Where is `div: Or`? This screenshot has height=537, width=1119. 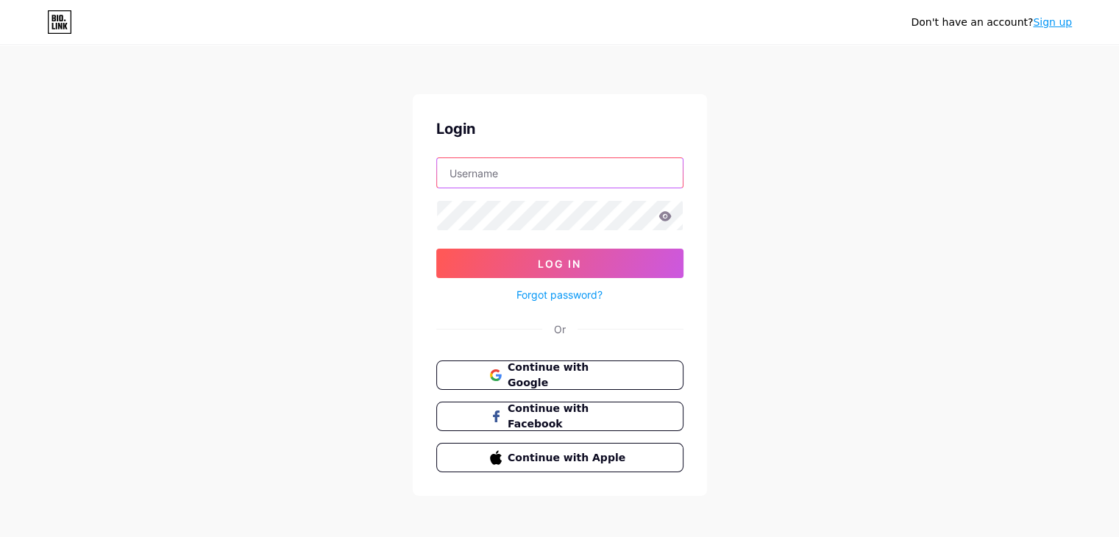
div: Or is located at coordinates (560, 329).